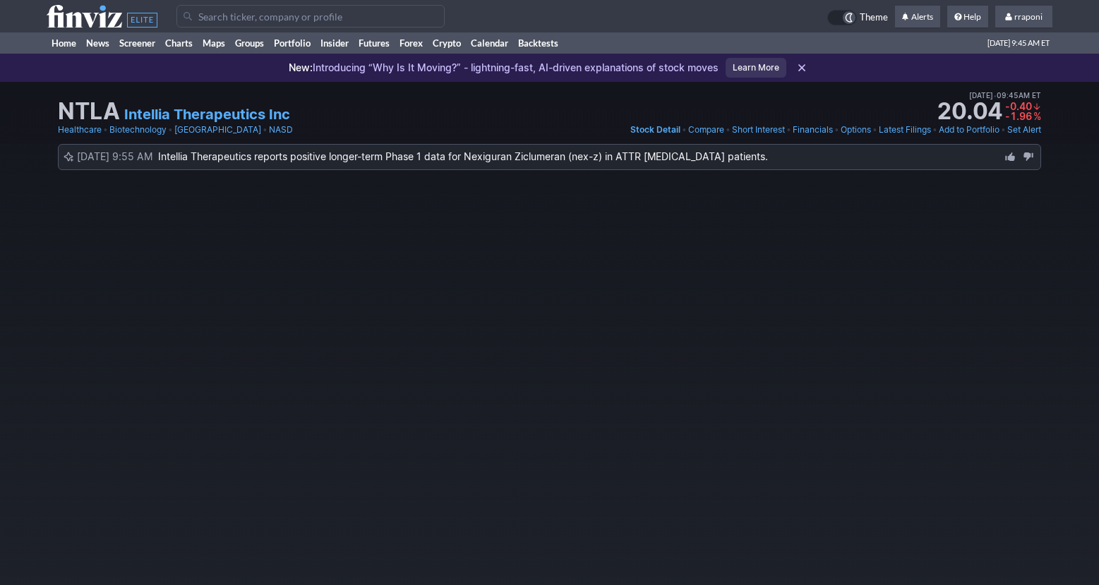  I want to click on a: Backtests, so click(538, 43).